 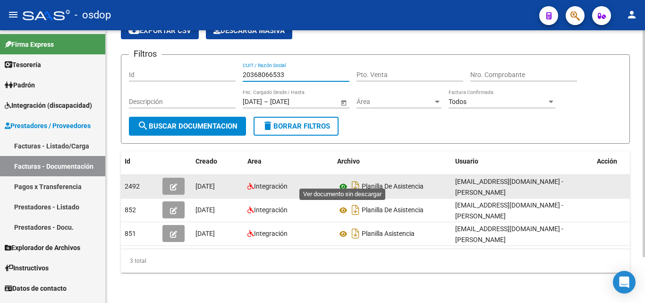 What do you see at coordinates (349, 161) in the screenshot?
I see `span: Archivo` at bounding box center [349, 161].